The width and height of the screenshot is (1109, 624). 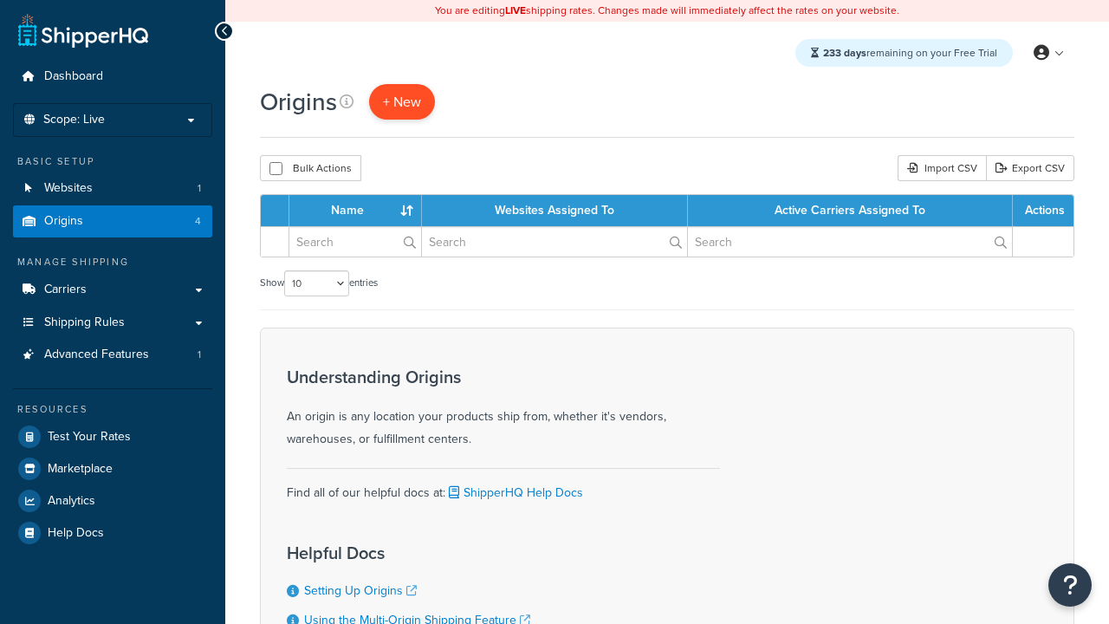 I want to click on a: Help Docs, so click(x=113, y=533).